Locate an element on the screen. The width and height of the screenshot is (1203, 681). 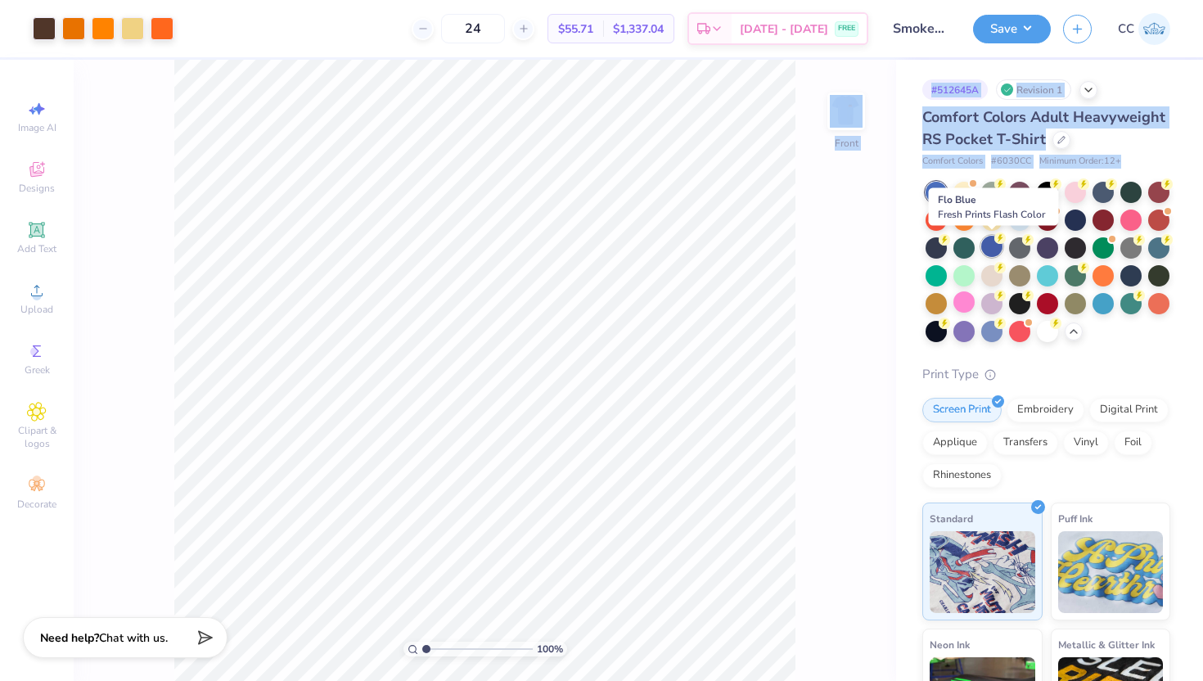
div: Revision 1 is located at coordinates (1034, 89).